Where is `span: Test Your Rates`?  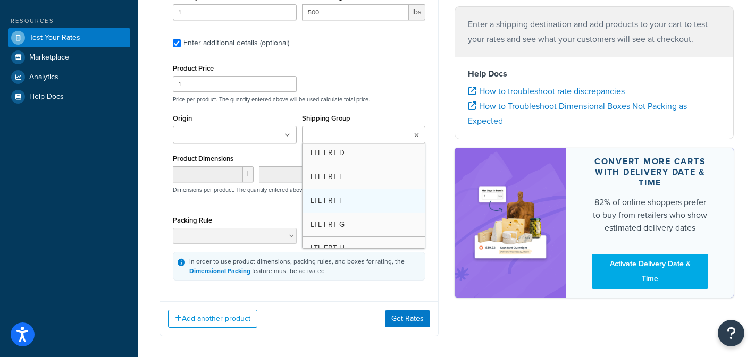 span: Test Your Rates is located at coordinates (55, 38).